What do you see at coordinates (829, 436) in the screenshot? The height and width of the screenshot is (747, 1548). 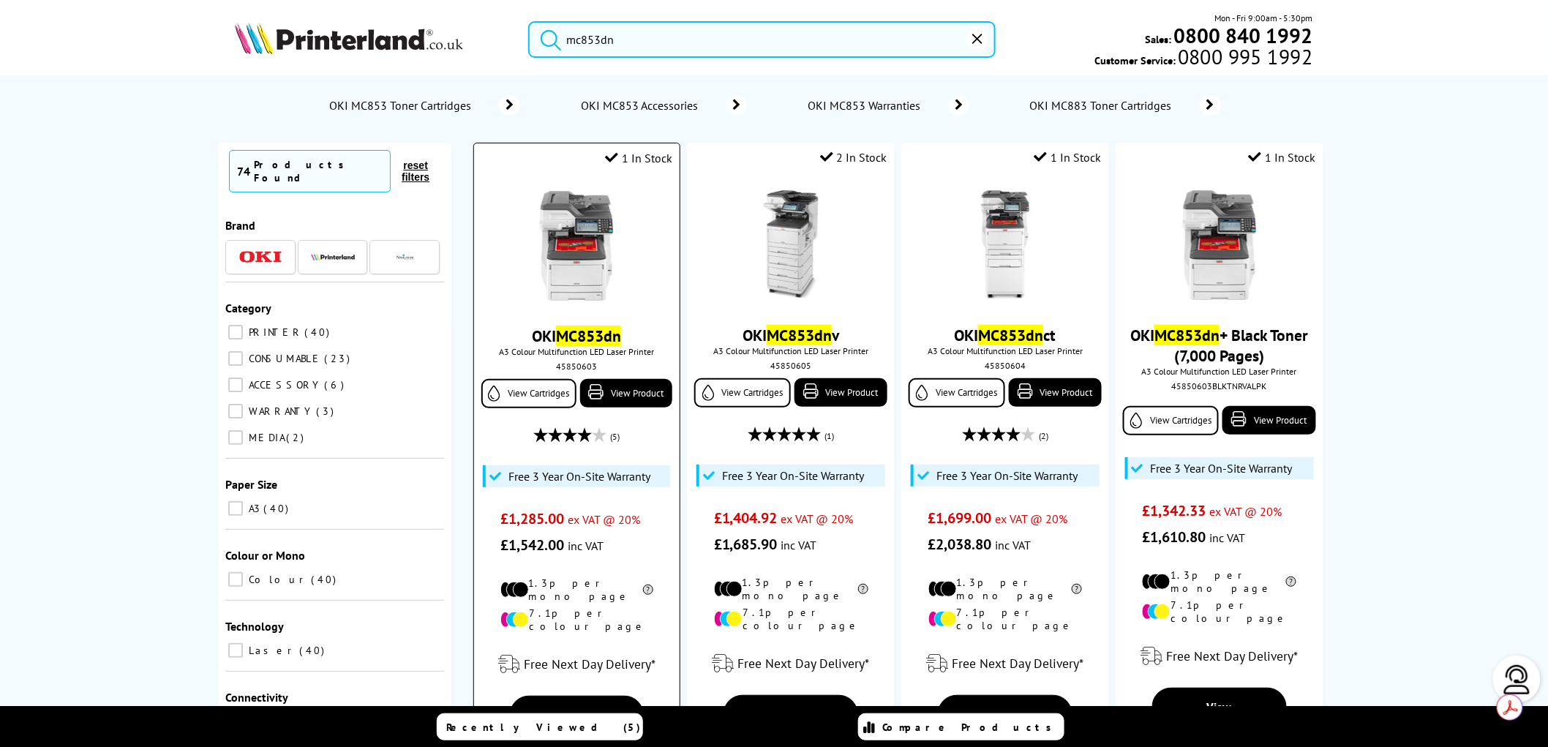 I see `span: (1)` at bounding box center [829, 436].